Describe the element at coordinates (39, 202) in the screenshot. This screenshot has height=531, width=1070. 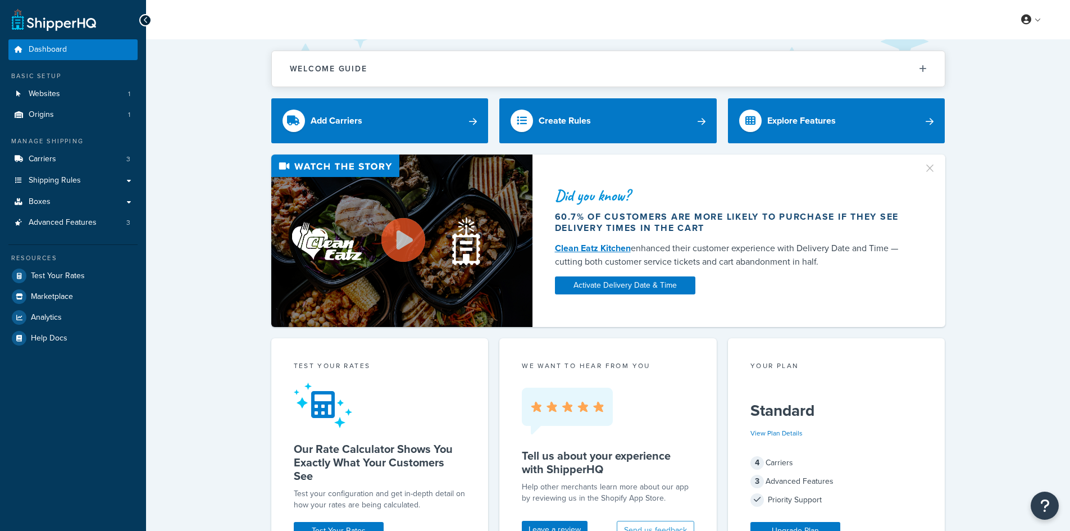
I see `span: Boxes` at that location.